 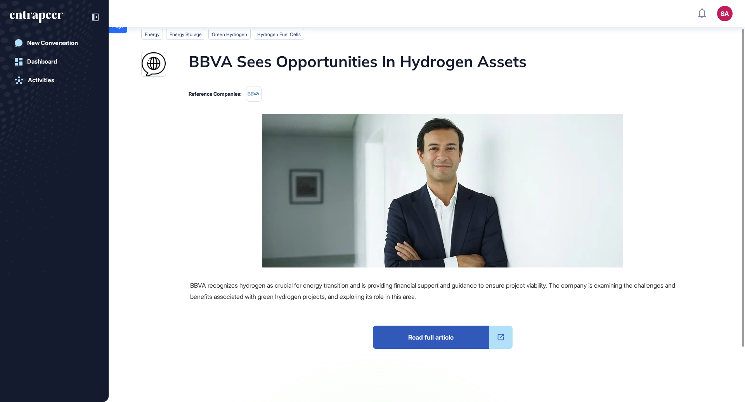 What do you see at coordinates (186, 34) in the screenshot?
I see `li: energy storage` at bounding box center [186, 34].